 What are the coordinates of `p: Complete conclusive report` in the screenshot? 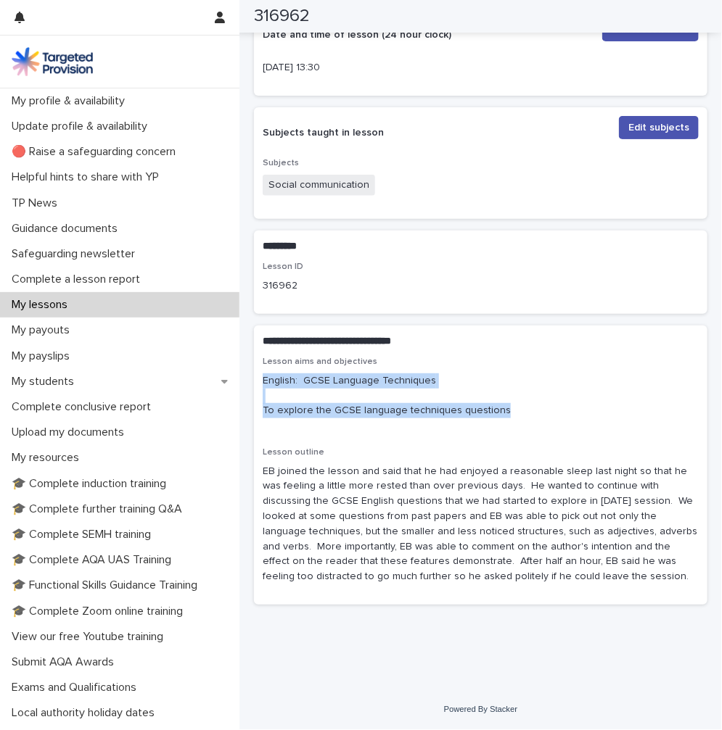 It's located at (84, 407).